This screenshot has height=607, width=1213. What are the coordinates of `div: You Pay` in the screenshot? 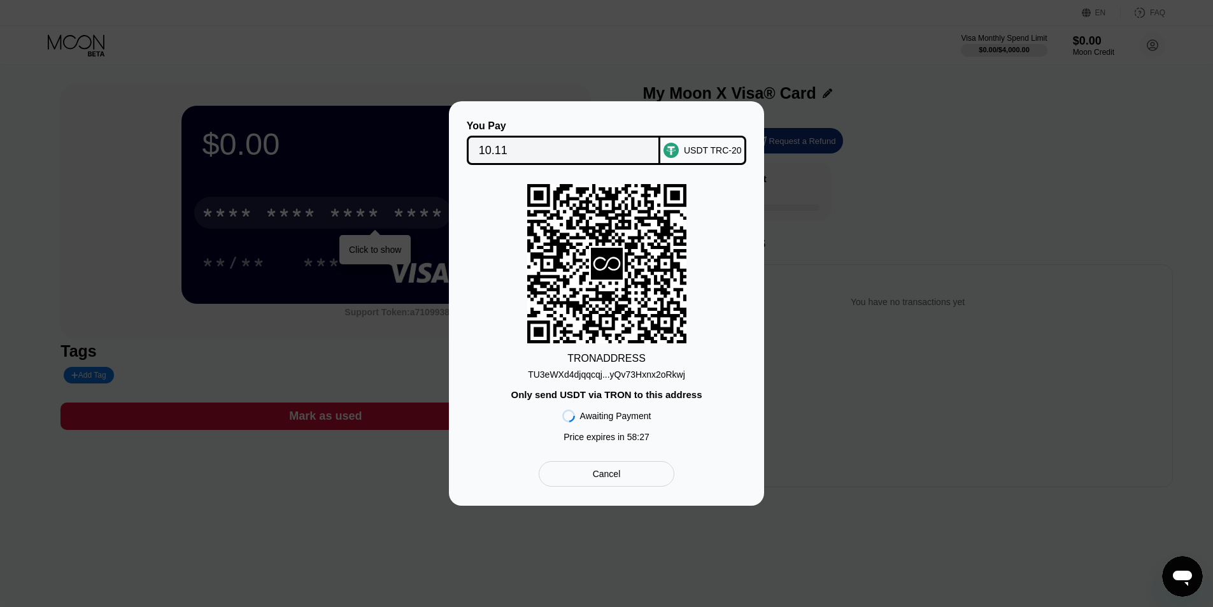 It's located at (563, 126).